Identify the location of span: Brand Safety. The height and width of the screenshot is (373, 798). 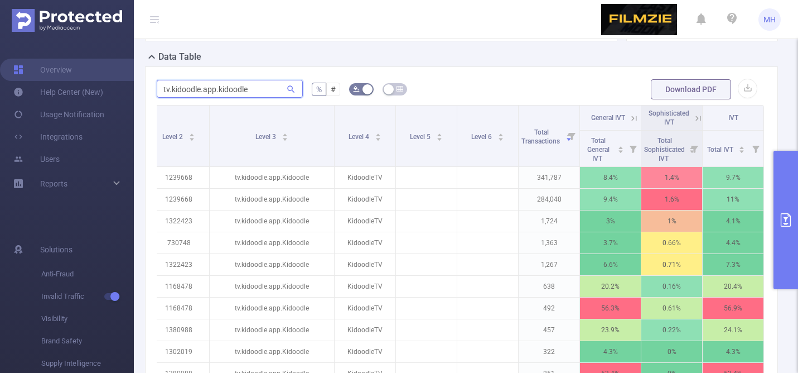
(88, 341).